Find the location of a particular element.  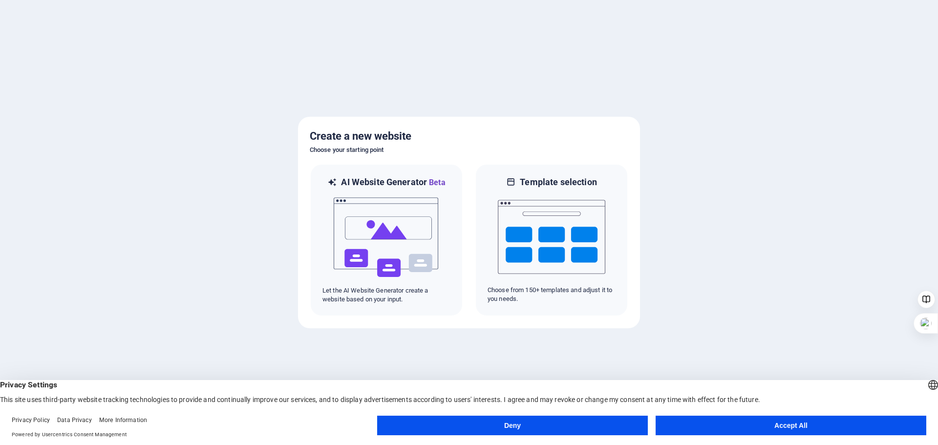

span: Beta is located at coordinates (436, 182).